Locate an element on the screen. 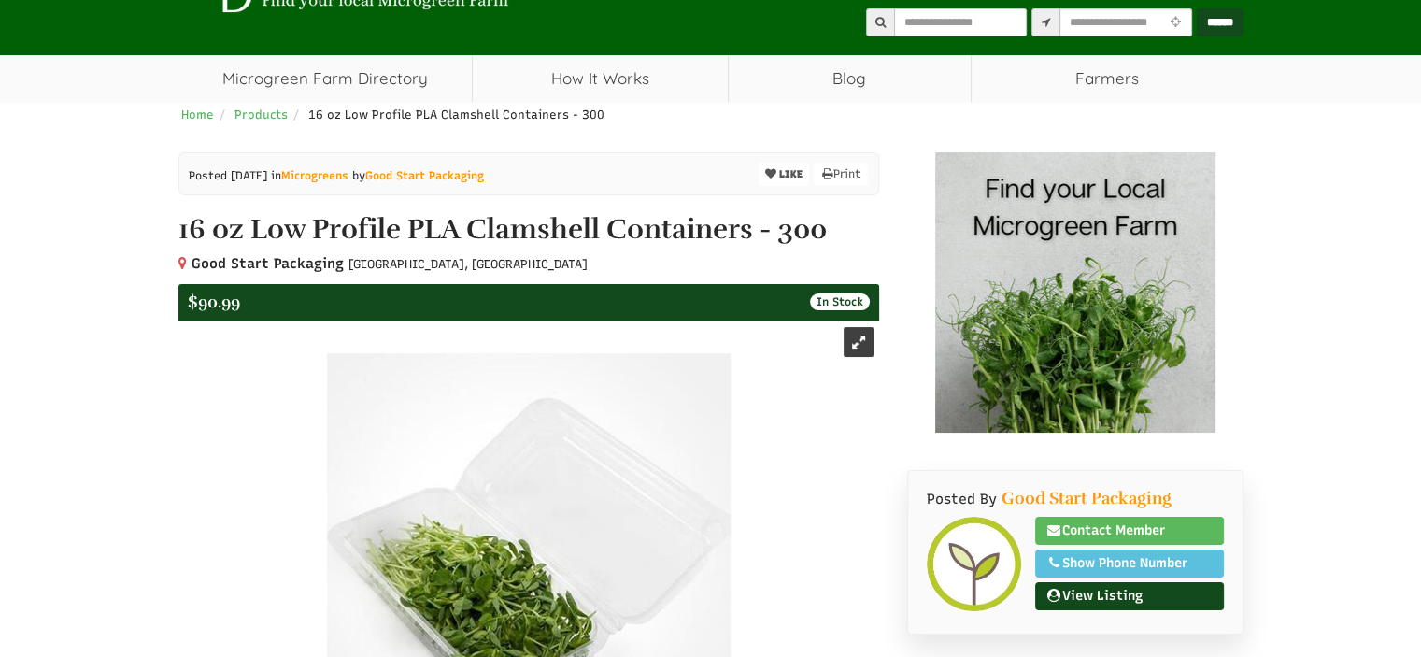 This screenshot has width=1421, height=657. span: in is located at coordinates (309, 176).